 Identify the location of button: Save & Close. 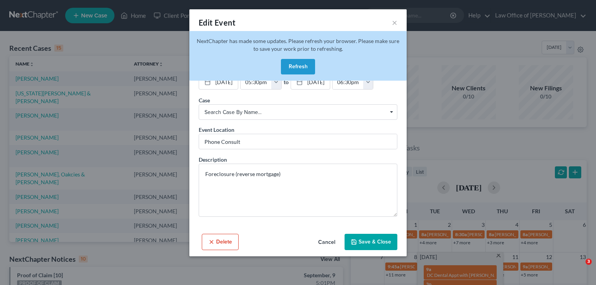
(371, 242).